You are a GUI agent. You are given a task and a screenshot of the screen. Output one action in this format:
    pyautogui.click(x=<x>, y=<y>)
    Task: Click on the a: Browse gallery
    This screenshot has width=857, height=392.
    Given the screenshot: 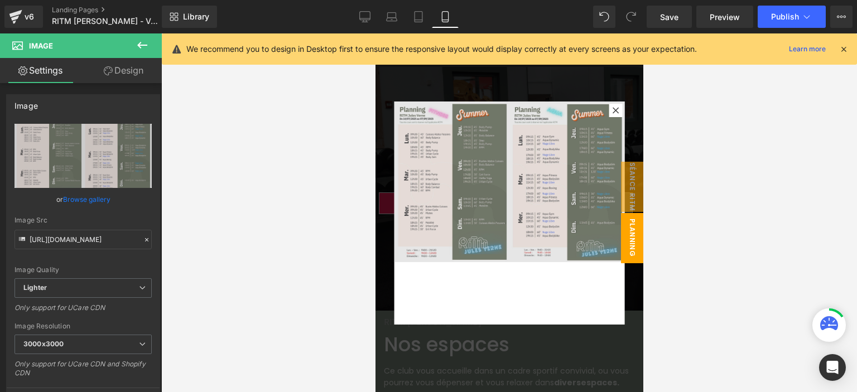 What is the action you would take?
    pyautogui.click(x=86, y=199)
    